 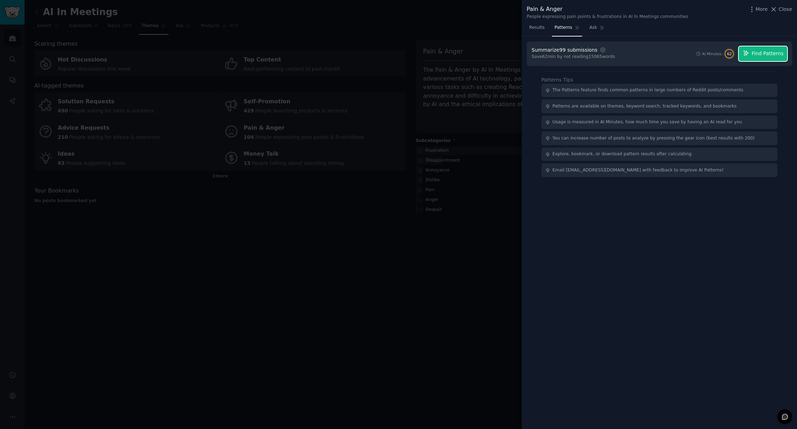 What do you see at coordinates (567, 29) in the screenshot?
I see `a: Patterns` at bounding box center [567, 29].